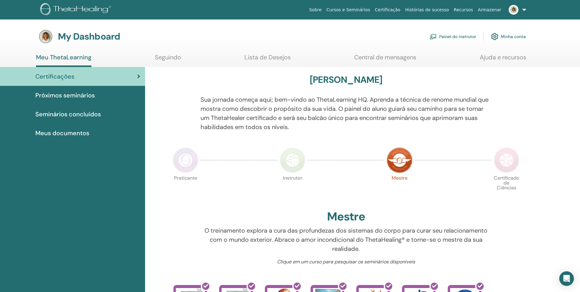 This screenshot has width=580, height=292. I want to click on img: chalkboard-teacher.svg, so click(433, 37).